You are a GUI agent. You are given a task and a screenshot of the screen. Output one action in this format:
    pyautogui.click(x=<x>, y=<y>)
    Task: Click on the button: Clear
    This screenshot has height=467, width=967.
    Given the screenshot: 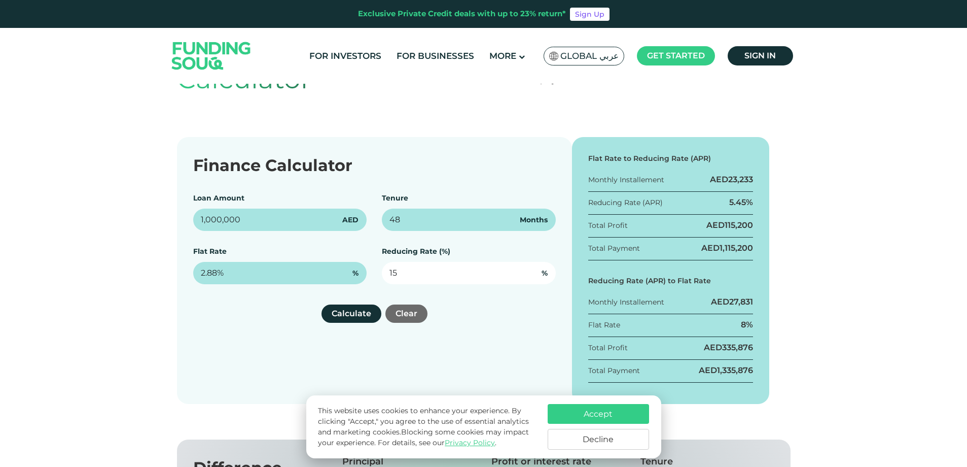 What is the action you would take?
    pyautogui.click(x=406, y=313)
    